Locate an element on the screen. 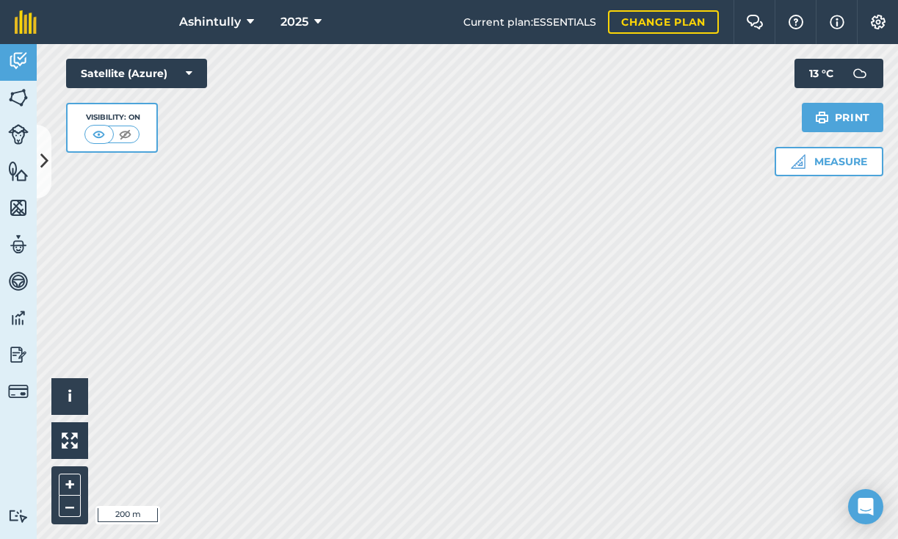  img: svg+xml;base64,PHN2ZyB4bWxucz0iaHR0cDovL3d3dy53My5vcmcvMjAwMC9zdmciIHdpZHRoPSIxOSIgaGVpZ2h0PSIyNC... is located at coordinates (822, 117).